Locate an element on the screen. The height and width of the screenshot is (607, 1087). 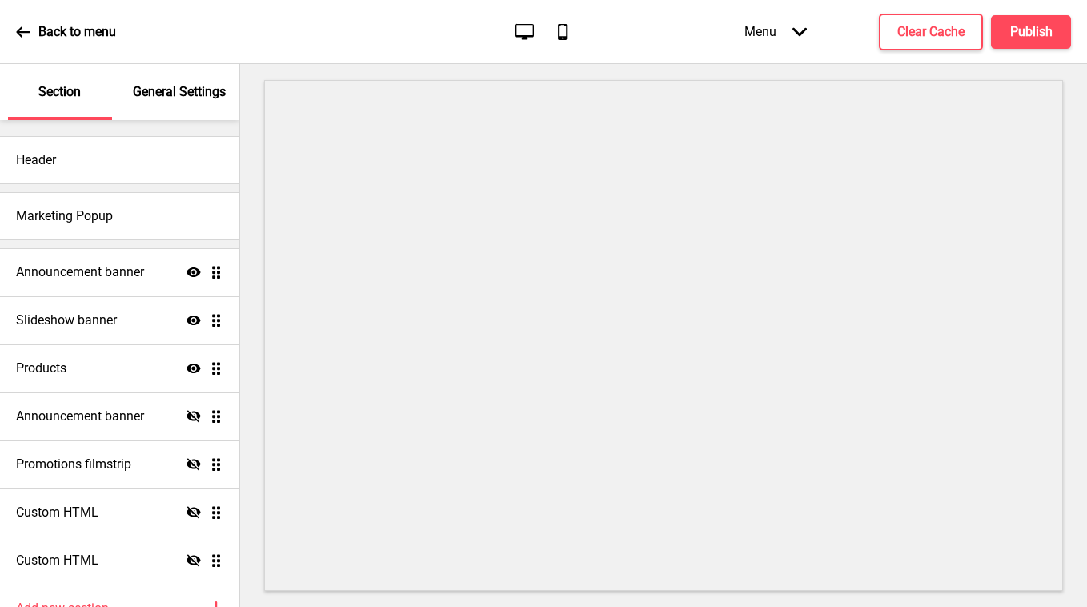
h4: Marketing Popup is located at coordinates (64, 216).